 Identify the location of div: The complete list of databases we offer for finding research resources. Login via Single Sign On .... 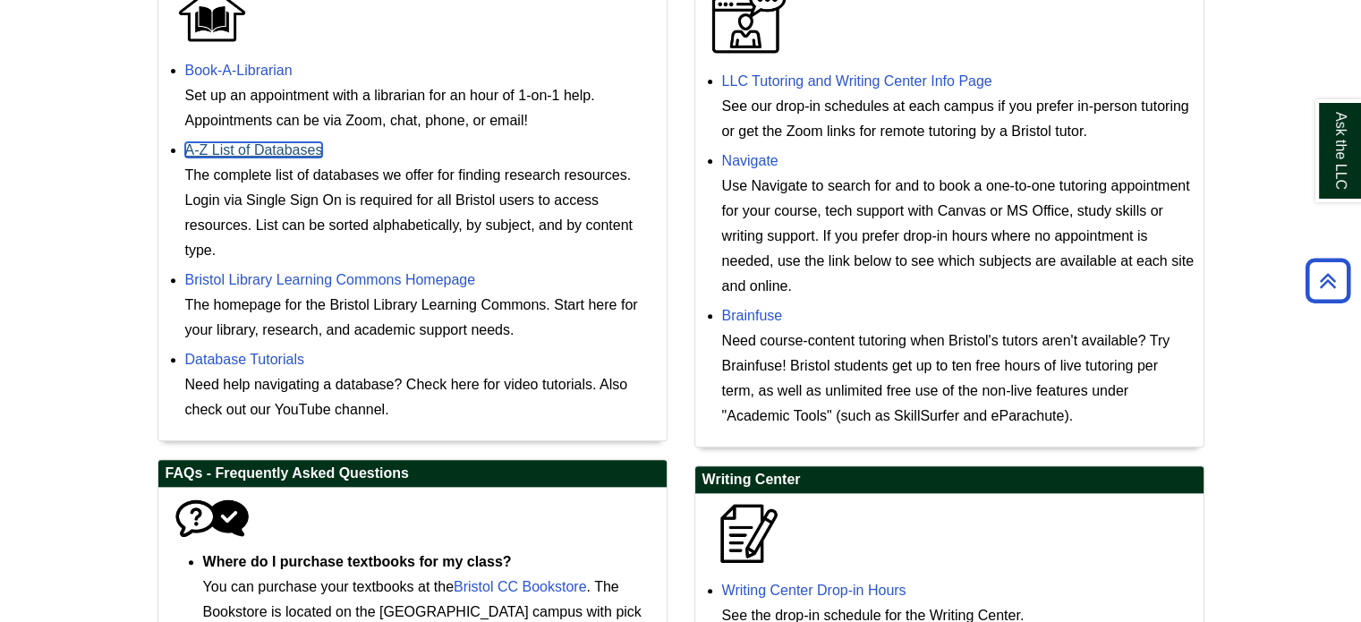
(422, 213).